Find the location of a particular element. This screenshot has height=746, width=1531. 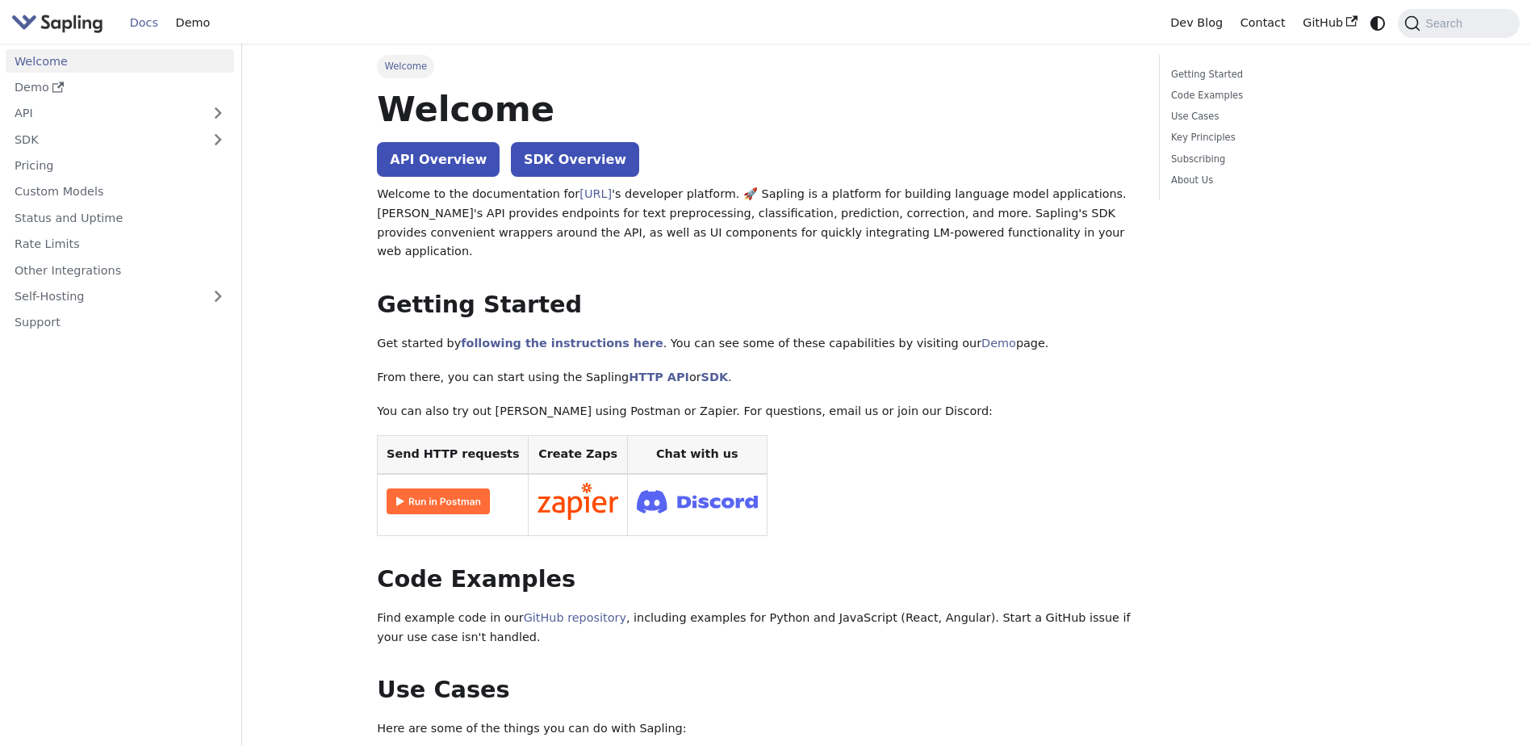

a: Self-Hosting is located at coordinates (119, 296).